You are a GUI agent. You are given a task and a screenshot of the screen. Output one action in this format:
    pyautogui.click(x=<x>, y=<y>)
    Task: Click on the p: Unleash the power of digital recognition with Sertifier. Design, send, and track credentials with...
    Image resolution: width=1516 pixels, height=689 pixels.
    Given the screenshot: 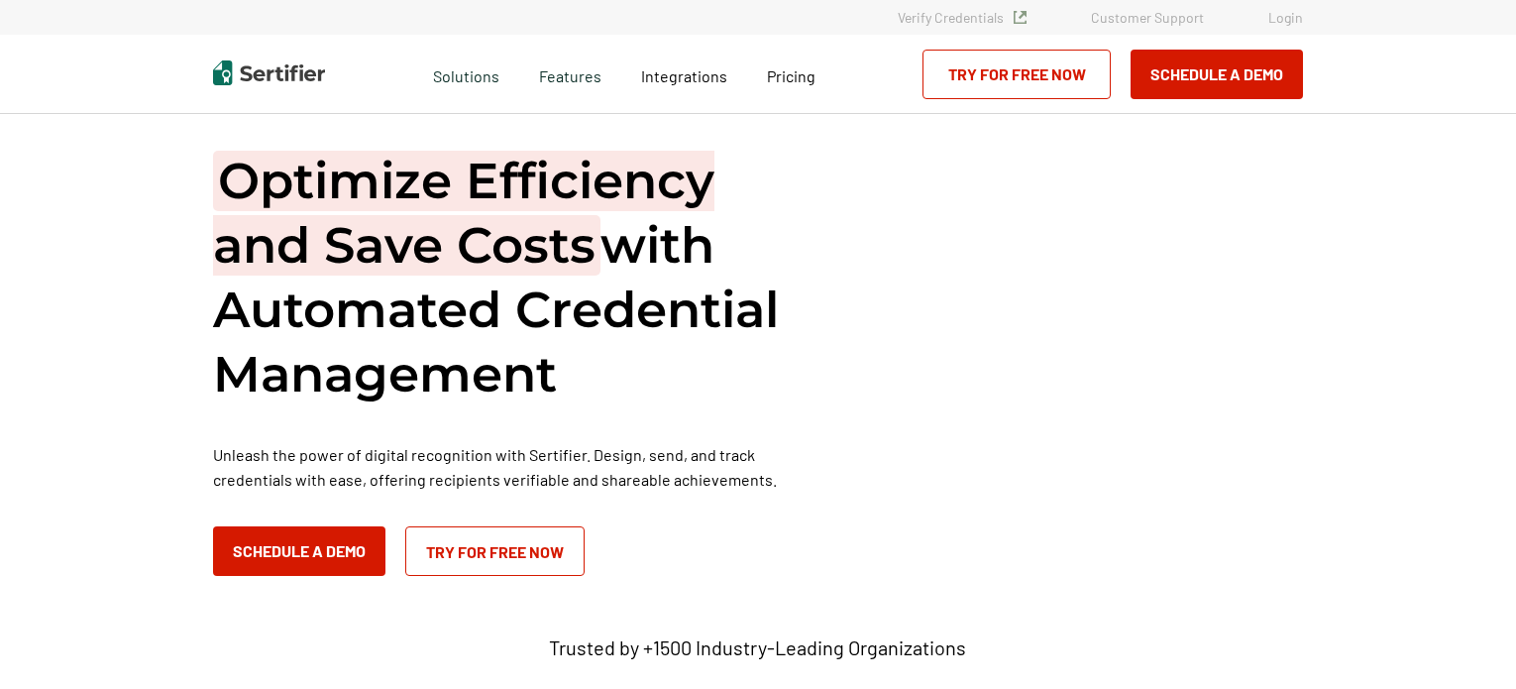 What is the action you would take?
    pyautogui.click(x=510, y=467)
    